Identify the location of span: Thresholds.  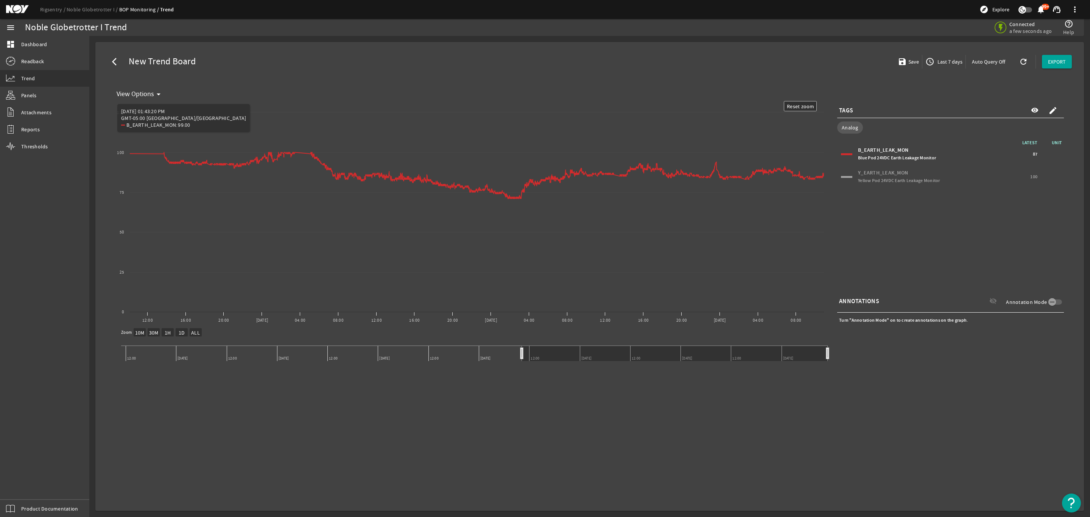
(34, 147).